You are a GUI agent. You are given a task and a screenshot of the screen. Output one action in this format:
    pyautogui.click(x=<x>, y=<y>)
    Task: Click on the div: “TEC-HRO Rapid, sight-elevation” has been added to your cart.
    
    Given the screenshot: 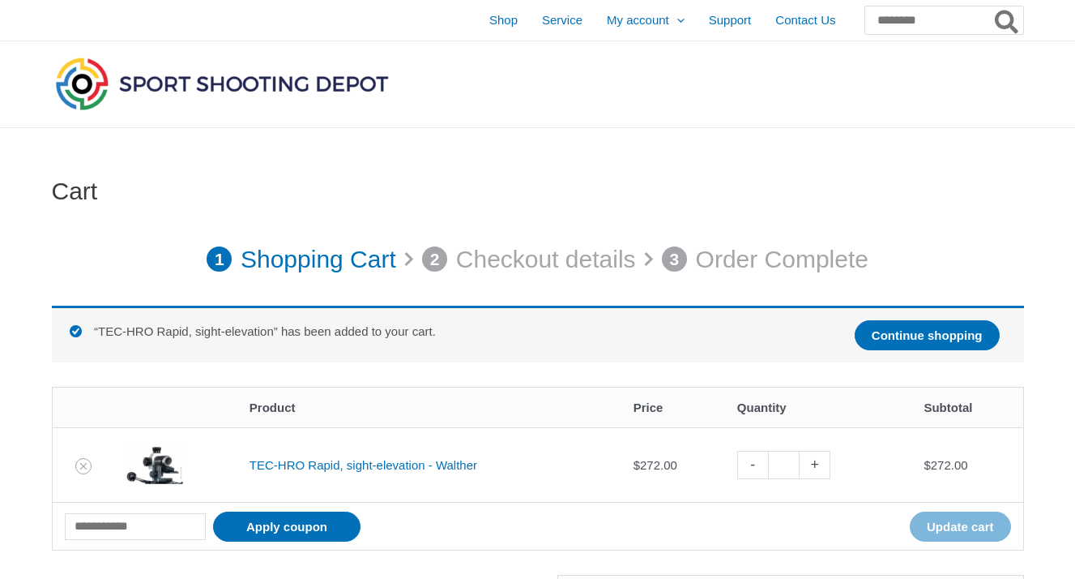 What is the action you would take?
    pyautogui.click(x=538, y=334)
    